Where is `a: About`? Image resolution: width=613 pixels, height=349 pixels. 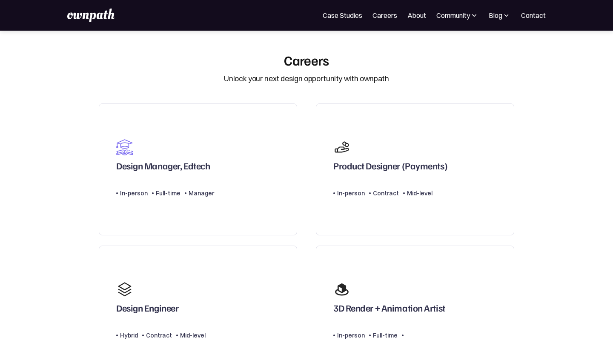 a: About is located at coordinates (416, 15).